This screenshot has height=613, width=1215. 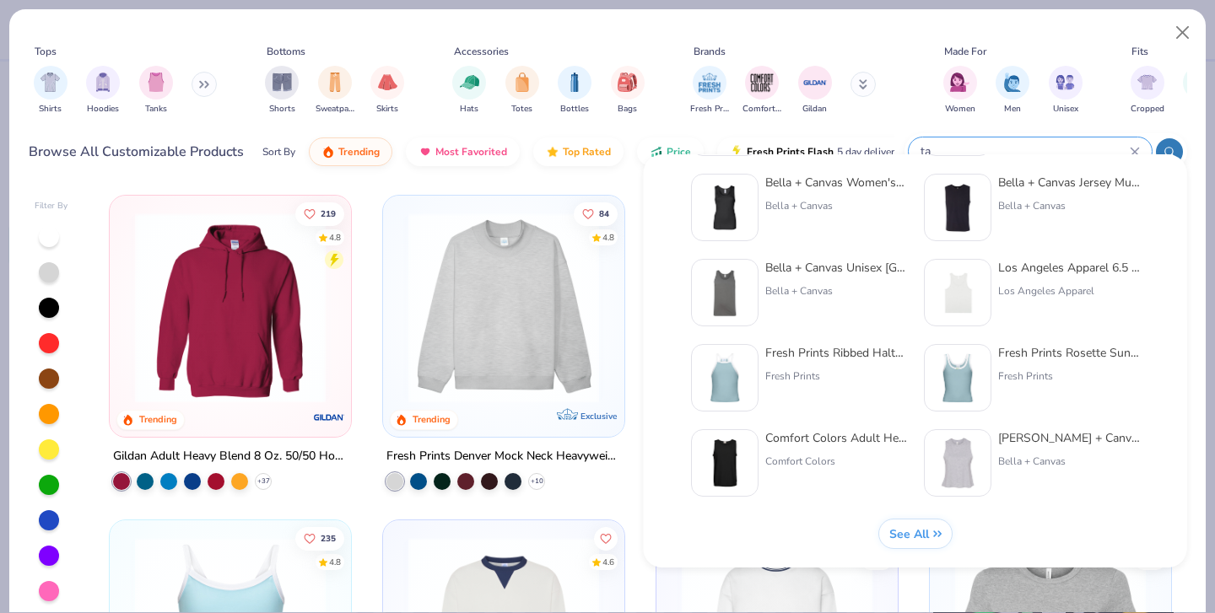 I want to click on img: most_fav.gif, so click(x=425, y=152).